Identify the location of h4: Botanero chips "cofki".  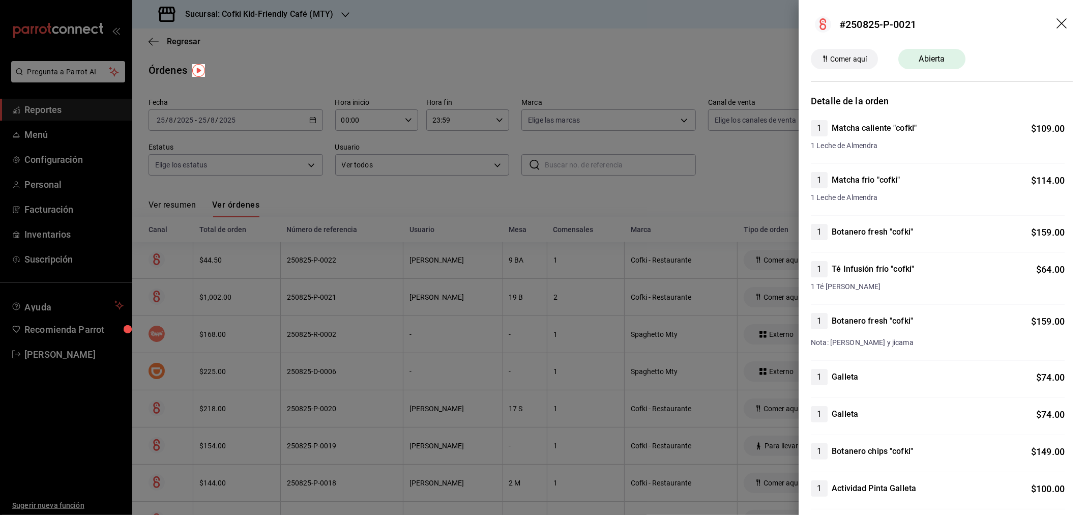
(872, 451).